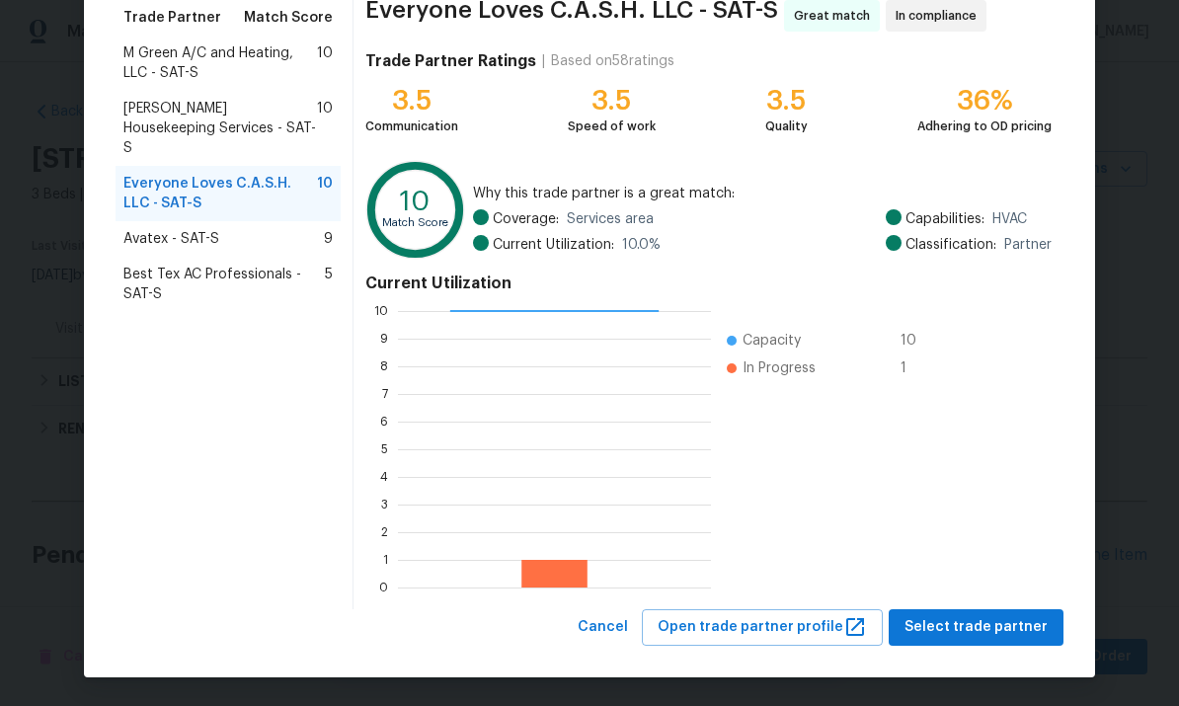 The height and width of the screenshot is (706, 1179). What do you see at coordinates (612, 61) in the screenshot?
I see `div: Based on 58 ratings` at bounding box center [612, 61].